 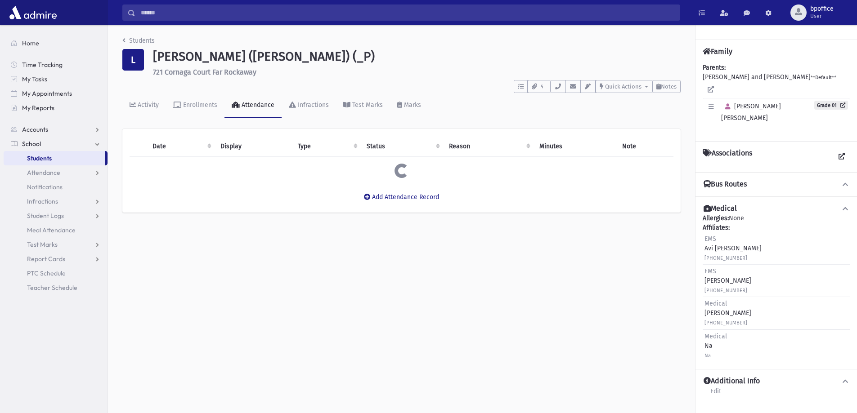 What do you see at coordinates (776, 184) in the screenshot?
I see `button: Bus Routes` at bounding box center [776, 184].